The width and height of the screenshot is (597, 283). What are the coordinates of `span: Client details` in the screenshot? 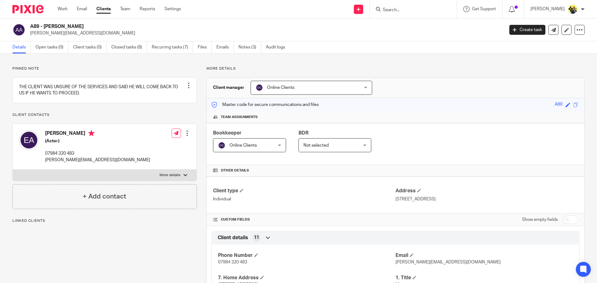 It's located at (233, 238).